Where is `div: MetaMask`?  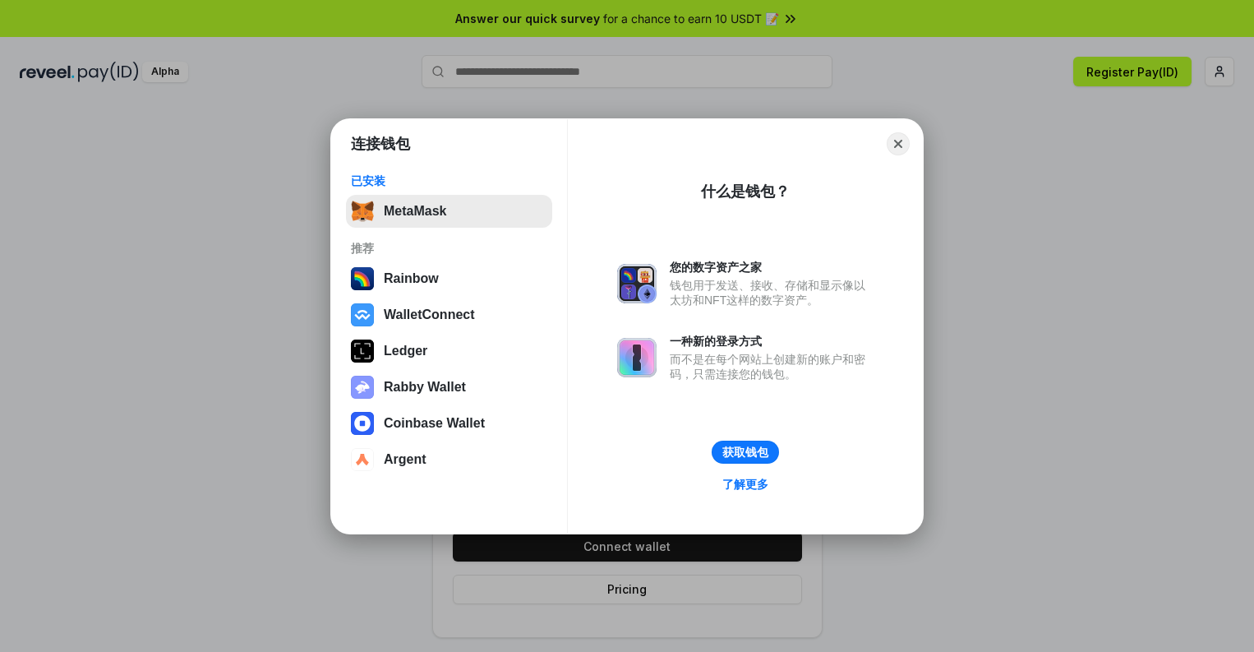
div: MetaMask is located at coordinates (415, 211).